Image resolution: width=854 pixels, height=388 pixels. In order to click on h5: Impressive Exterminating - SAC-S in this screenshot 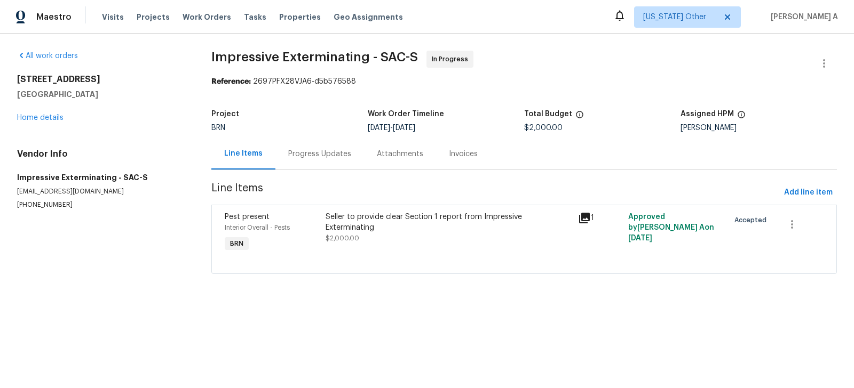, I will do `click(101, 178)`.